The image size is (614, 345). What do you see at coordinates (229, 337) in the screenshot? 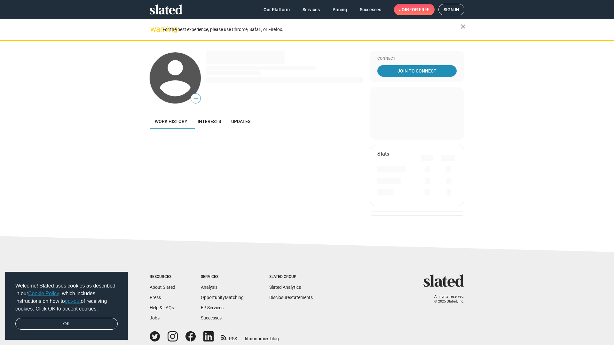
I see `a: RSS` at bounding box center [229, 337].